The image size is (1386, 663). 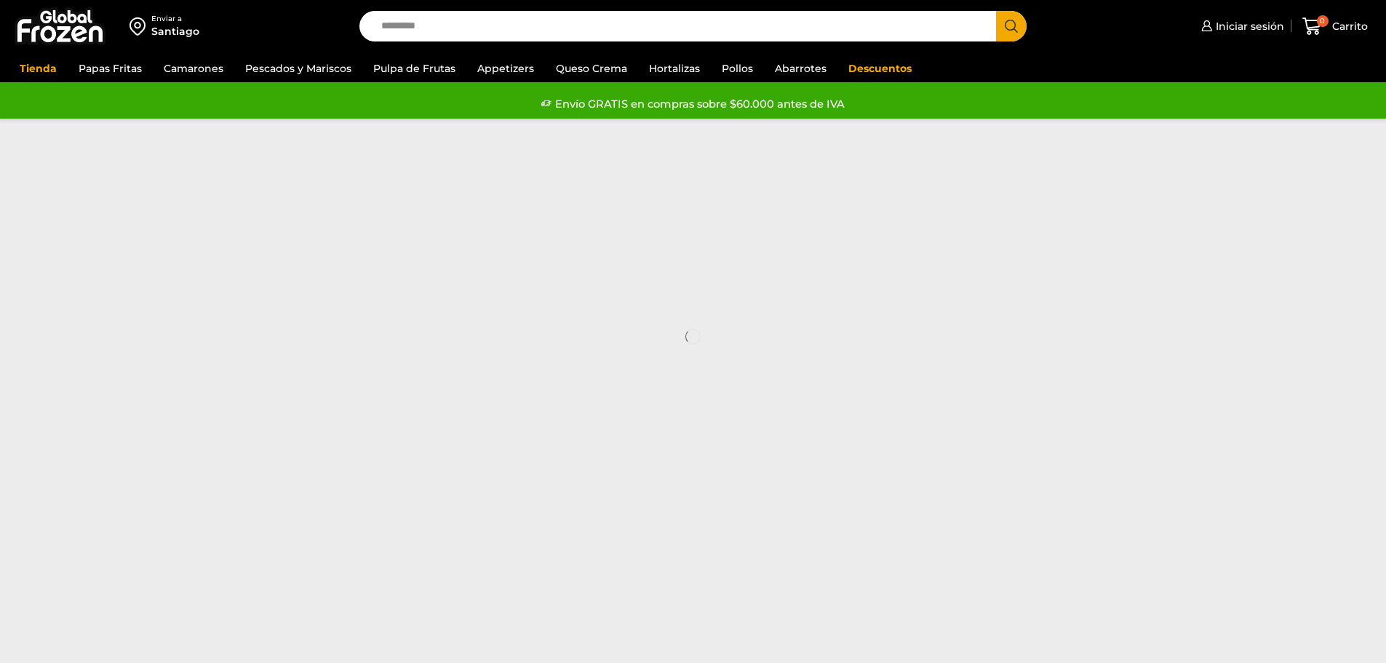 I want to click on button: Search button, so click(x=1011, y=26).